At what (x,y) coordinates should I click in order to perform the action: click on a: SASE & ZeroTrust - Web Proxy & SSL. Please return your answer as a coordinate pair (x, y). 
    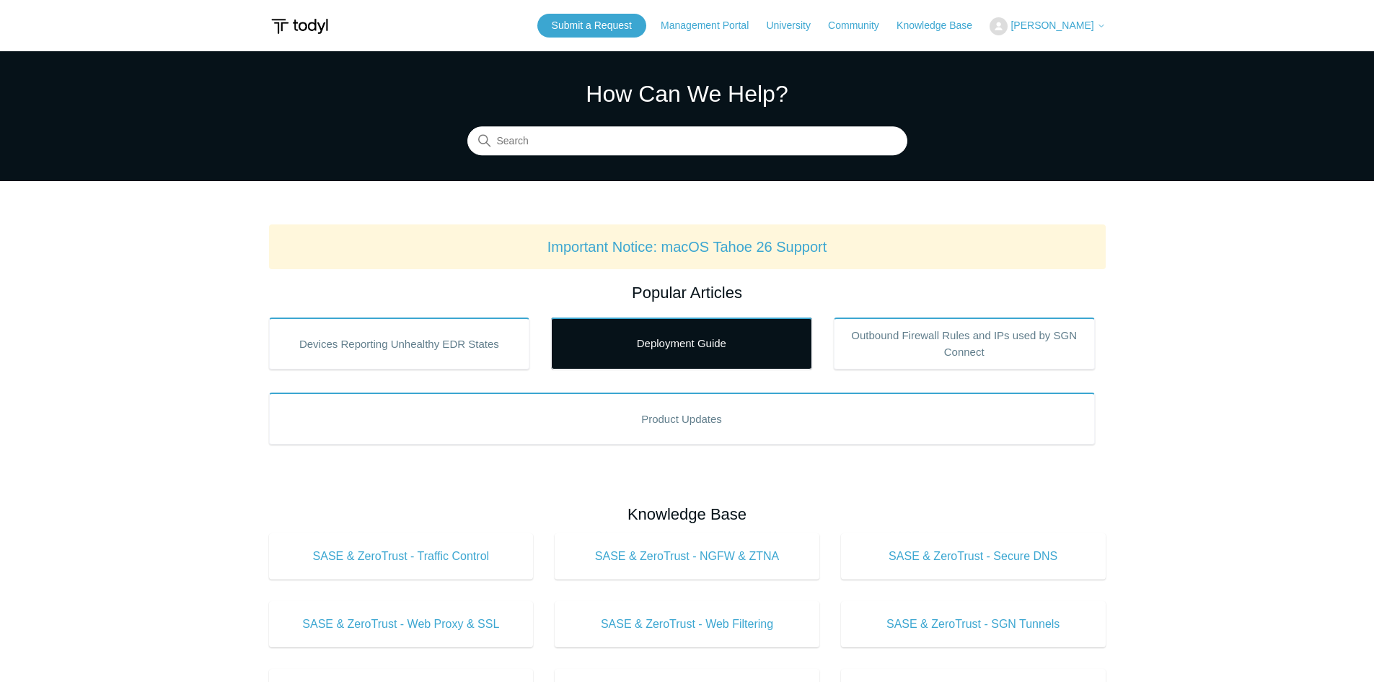
    Looking at the image, I should click on (401, 624).